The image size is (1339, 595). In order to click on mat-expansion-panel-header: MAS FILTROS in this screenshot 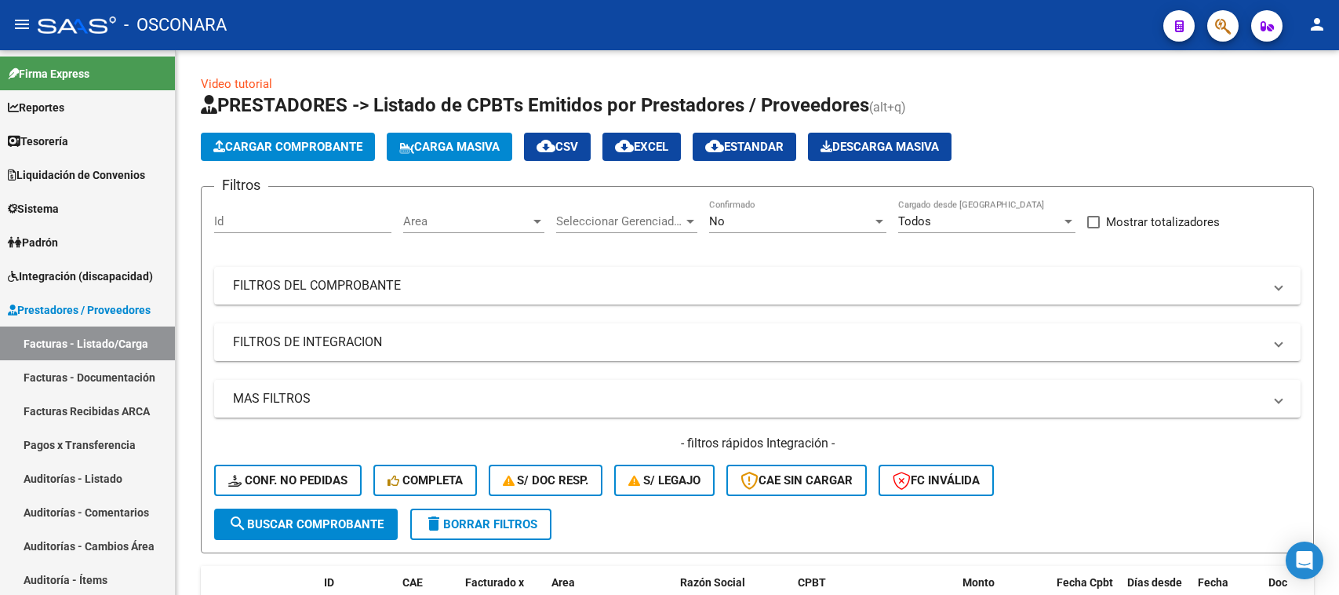, I will do `click(757, 399)`.